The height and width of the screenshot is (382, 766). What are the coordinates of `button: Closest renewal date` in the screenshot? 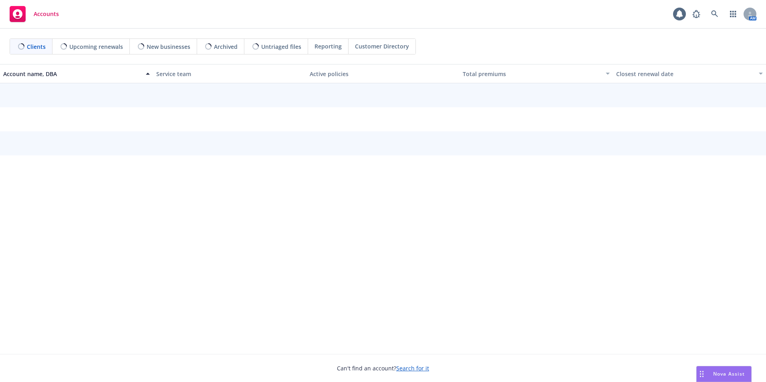 It's located at (689, 74).